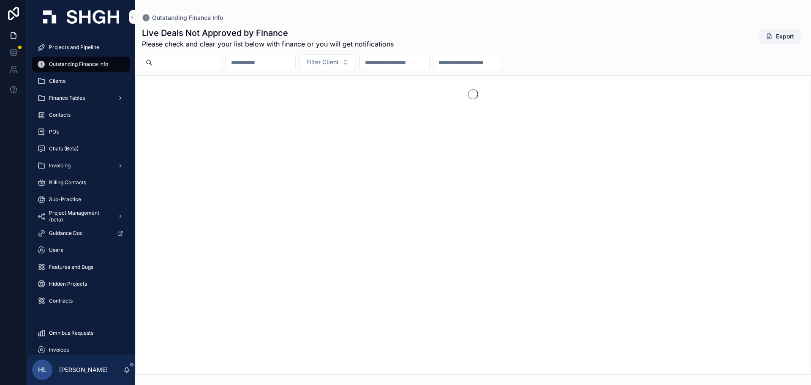 This screenshot has height=385, width=811. Describe the element at coordinates (60, 115) in the screenshot. I see `span: Contacts` at that location.